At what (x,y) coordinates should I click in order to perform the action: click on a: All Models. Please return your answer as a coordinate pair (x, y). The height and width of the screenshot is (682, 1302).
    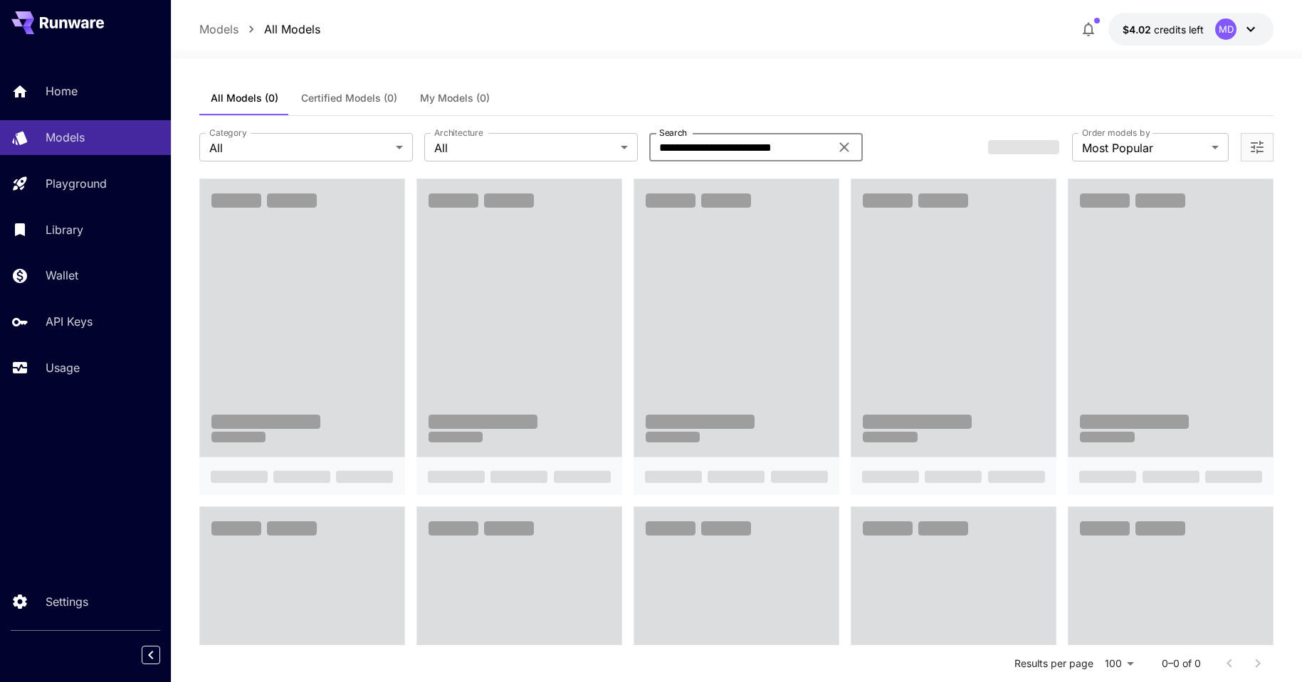
    Looking at the image, I should click on (292, 29).